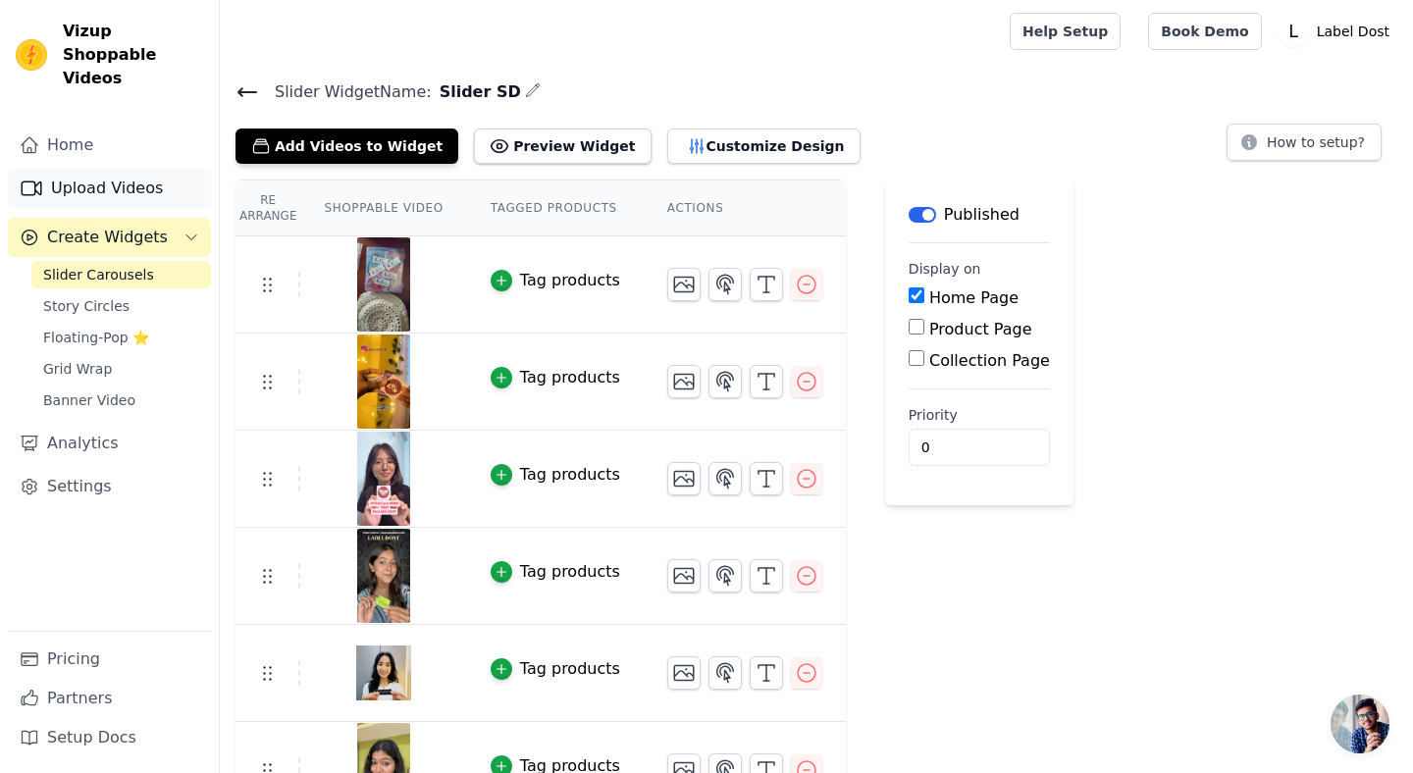 Image resolution: width=1413 pixels, height=773 pixels. What do you see at coordinates (107, 238) in the screenshot?
I see `span: Create Widgets` at bounding box center [107, 238].